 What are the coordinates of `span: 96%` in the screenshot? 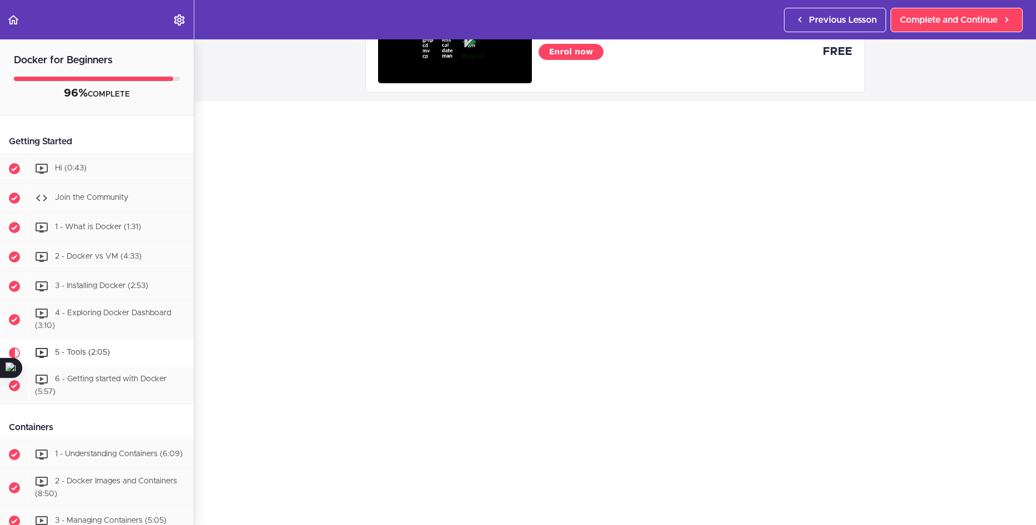 It's located at (75, 93).